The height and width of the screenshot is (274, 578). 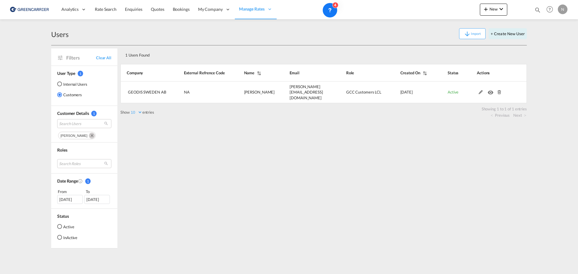 What do you see at coordinates (157, 9) in the screenshot?
I see `span: Quotes` at bounding box center [157, 9].